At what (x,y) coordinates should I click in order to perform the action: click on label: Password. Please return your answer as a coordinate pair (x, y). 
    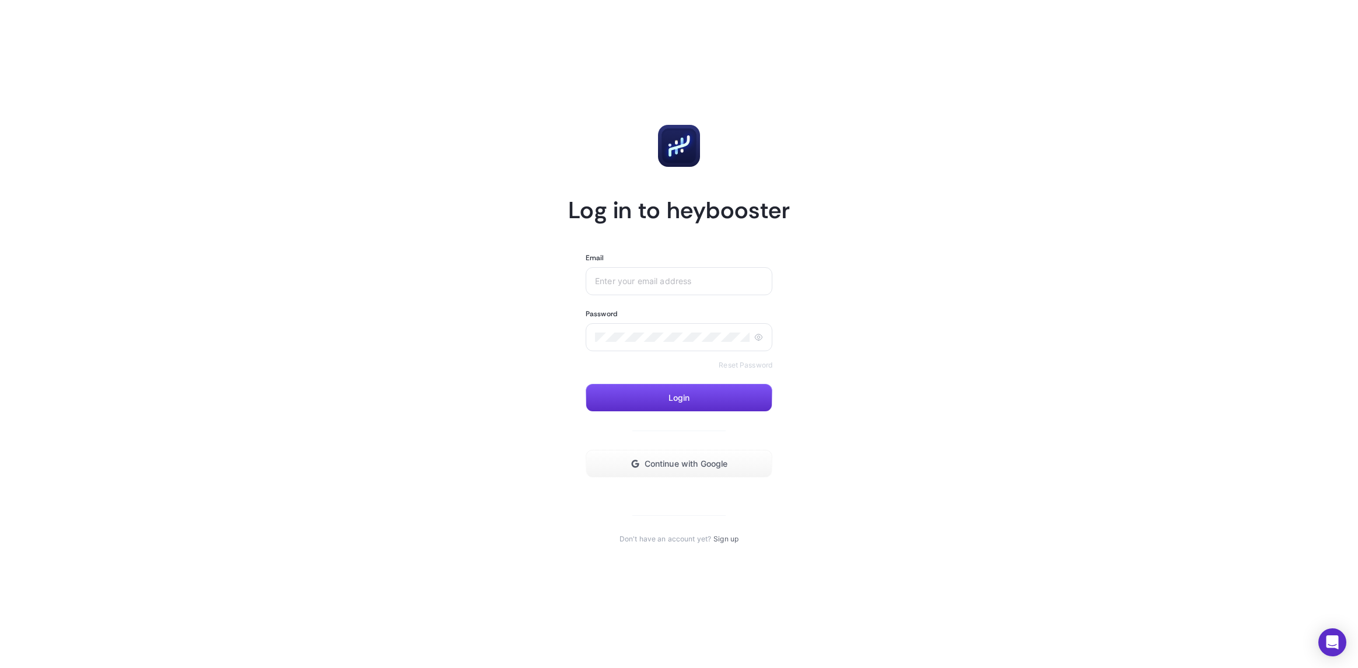
    Looking at the image, I should click on (601, 314).